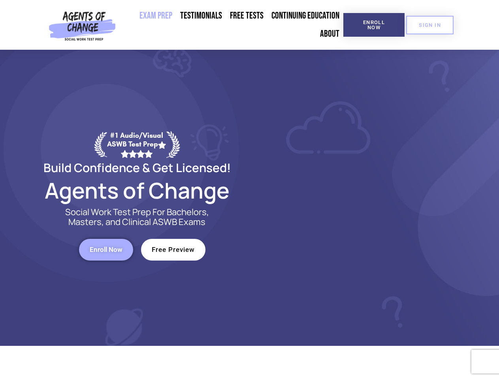 This screenshot has height=379, width=499. I want to click on a: SIGN IN, so click(430, 25).